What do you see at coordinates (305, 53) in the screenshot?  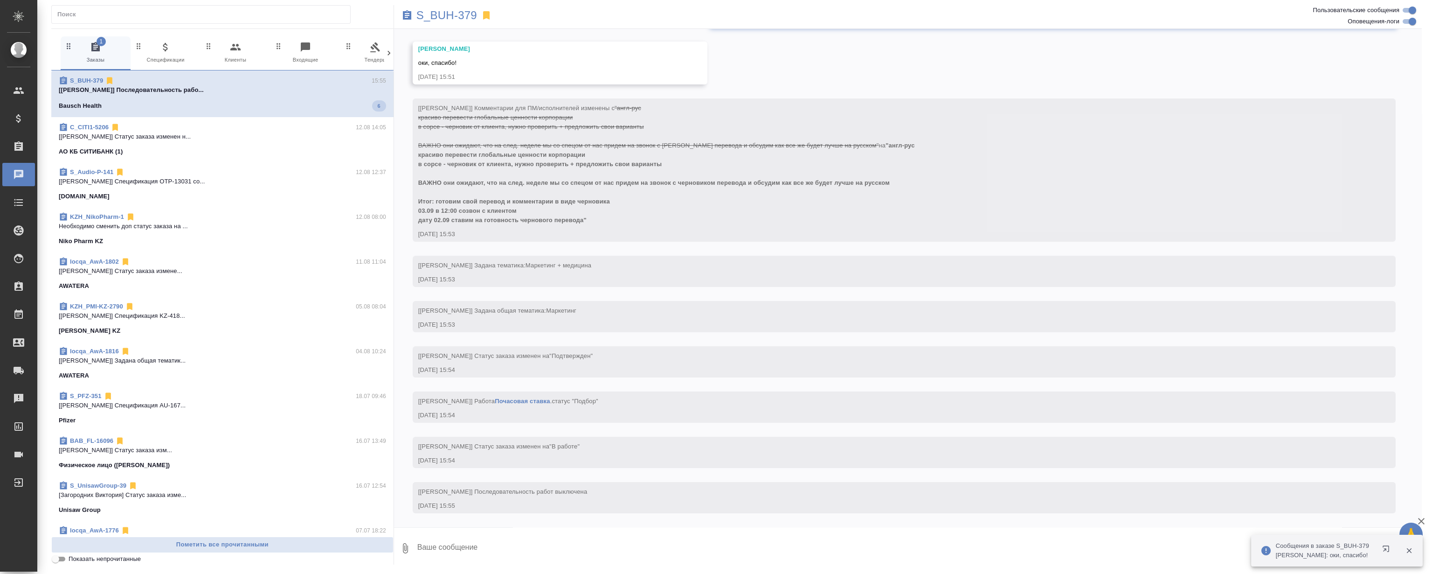 I see `span: Входящие` at bounding box center [305, 53].